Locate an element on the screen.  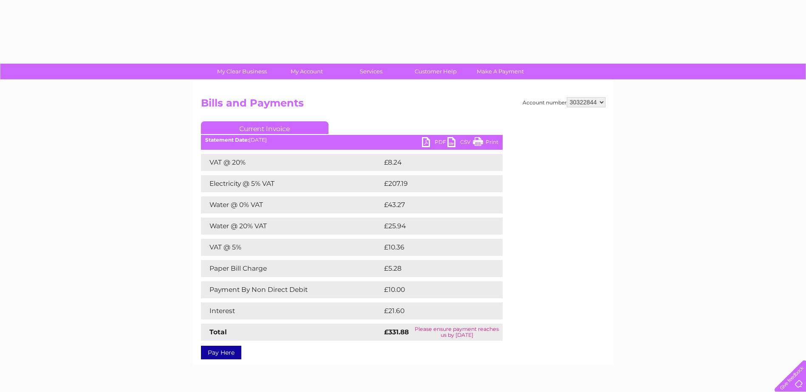
td: Payment By Non Direct Debit is located at coordinates (291, 290).